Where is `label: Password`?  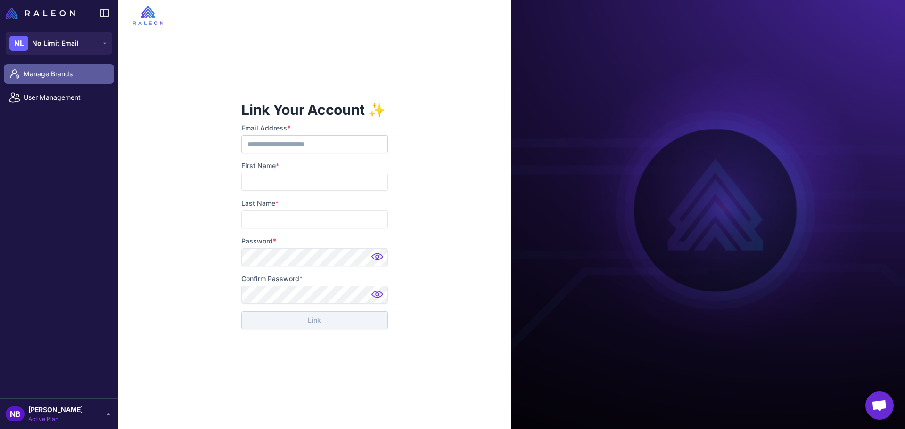
label: Password is located at coordinates (314, 241).